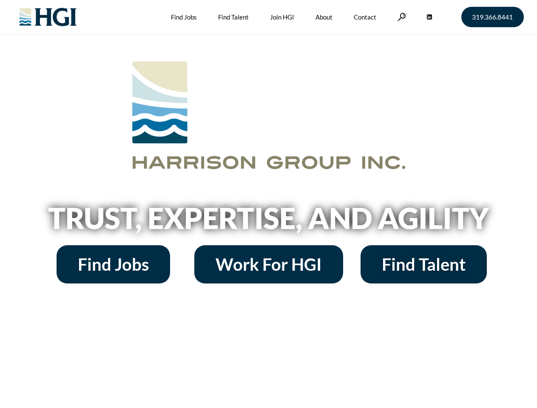 The image size is (537, 408). Describe the element at coordinates (269, 218) in the screenshot. I see `h2: Trust, Expertise, and Agility` at that location.